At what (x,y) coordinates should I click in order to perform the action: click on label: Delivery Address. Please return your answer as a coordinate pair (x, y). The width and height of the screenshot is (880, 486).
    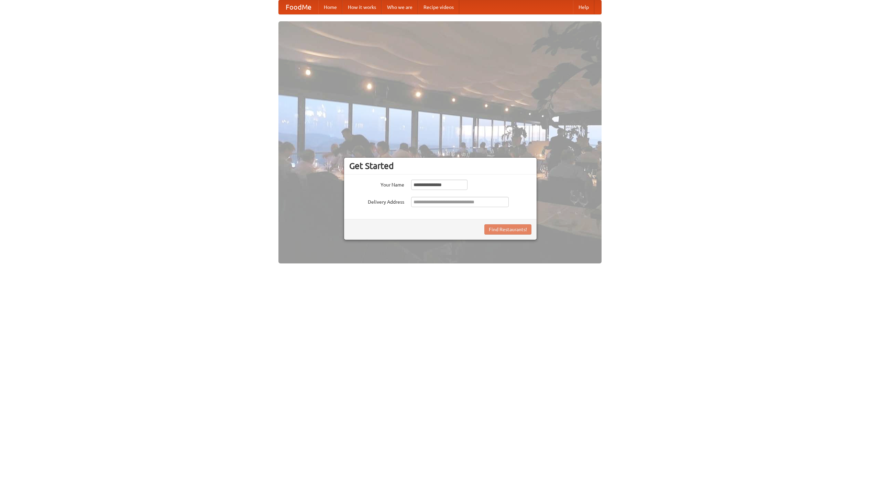
    Looking at the image, I should click on (377, 201).